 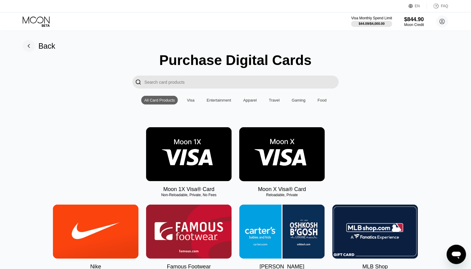 What do you see at coordinates (322, 100) in the screenshot?
I see `div: Food` at bounding box center [322, 100].